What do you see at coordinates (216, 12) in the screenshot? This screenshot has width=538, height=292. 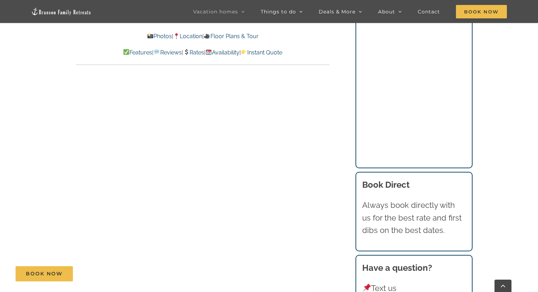 I see `span: Vacation homes` at bounding box center [216, 12].